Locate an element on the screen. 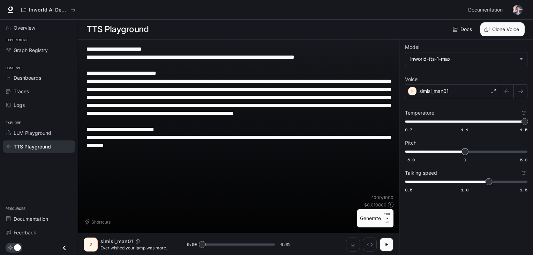 The width and height of the screenshot is (533, 255). a: Graph Registry is located at coordinates (39, 50).